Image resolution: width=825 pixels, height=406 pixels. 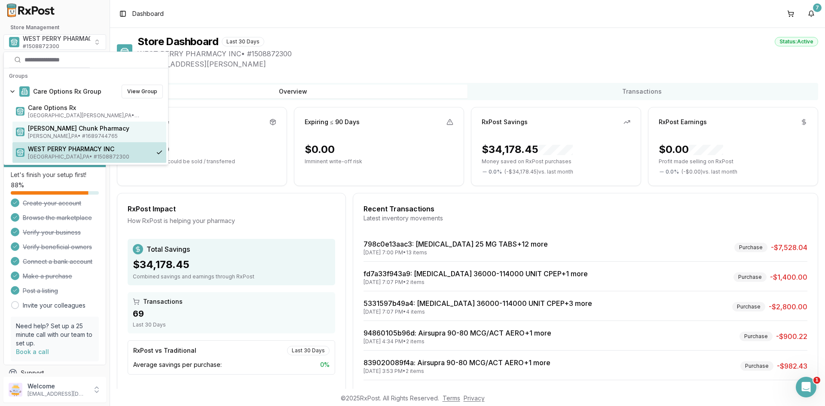 What do you see at coordinates (789, 248) in the screenshot?
I see `span: -$7,528.04` at bounding box center [789, 248].